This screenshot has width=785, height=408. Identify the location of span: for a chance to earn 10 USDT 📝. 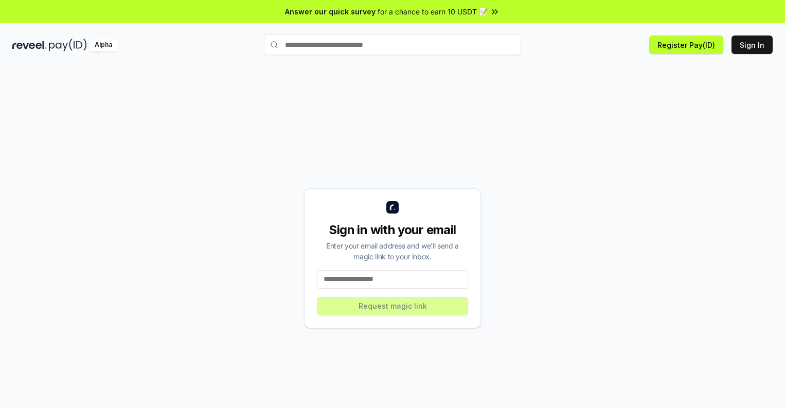
(433, 11).